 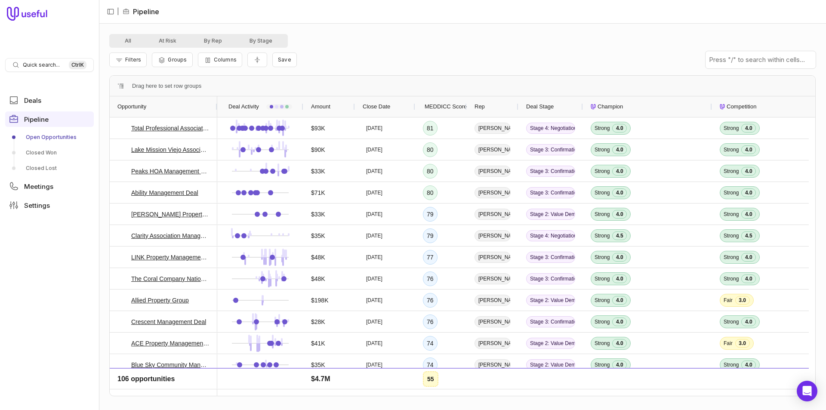 What do you see at coordinates (430, 128) in the screenshot?
I see `div: 81` at bounding box center [430, 128].